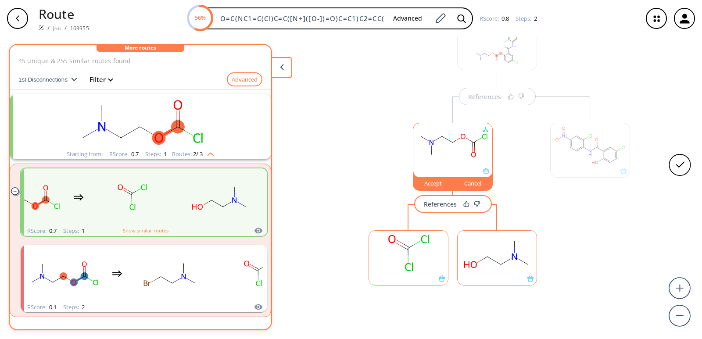 The width and height of the screenshot is (702, 339). Describe the element at coordinates (140, 48) in the screenshot. I see `div: More routes` at that location.